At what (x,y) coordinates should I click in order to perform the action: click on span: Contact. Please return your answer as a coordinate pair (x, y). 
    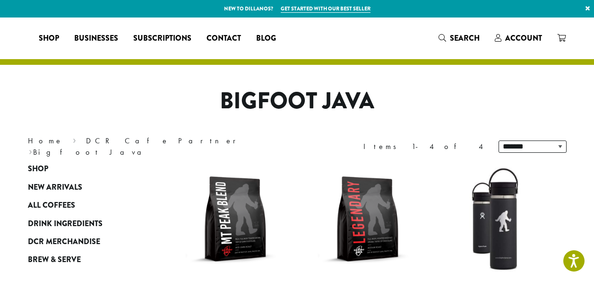
    Looking at the image, I should click on (224, 38).